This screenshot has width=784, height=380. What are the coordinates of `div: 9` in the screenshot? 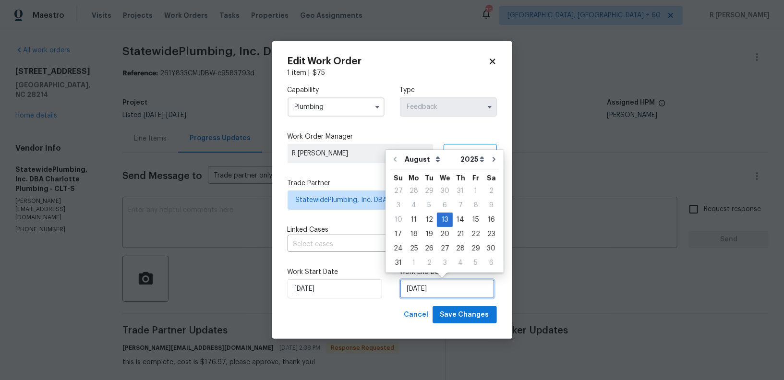 It's located at (491, 206).